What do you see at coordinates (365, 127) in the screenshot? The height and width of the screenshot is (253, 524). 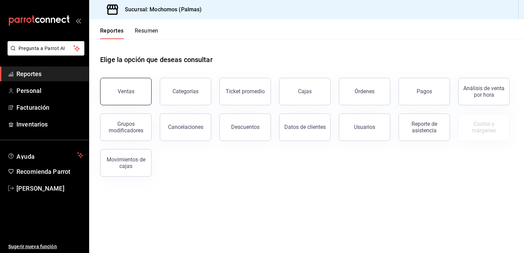 I see `button: Usuarios` at bounding box center [365, 127].